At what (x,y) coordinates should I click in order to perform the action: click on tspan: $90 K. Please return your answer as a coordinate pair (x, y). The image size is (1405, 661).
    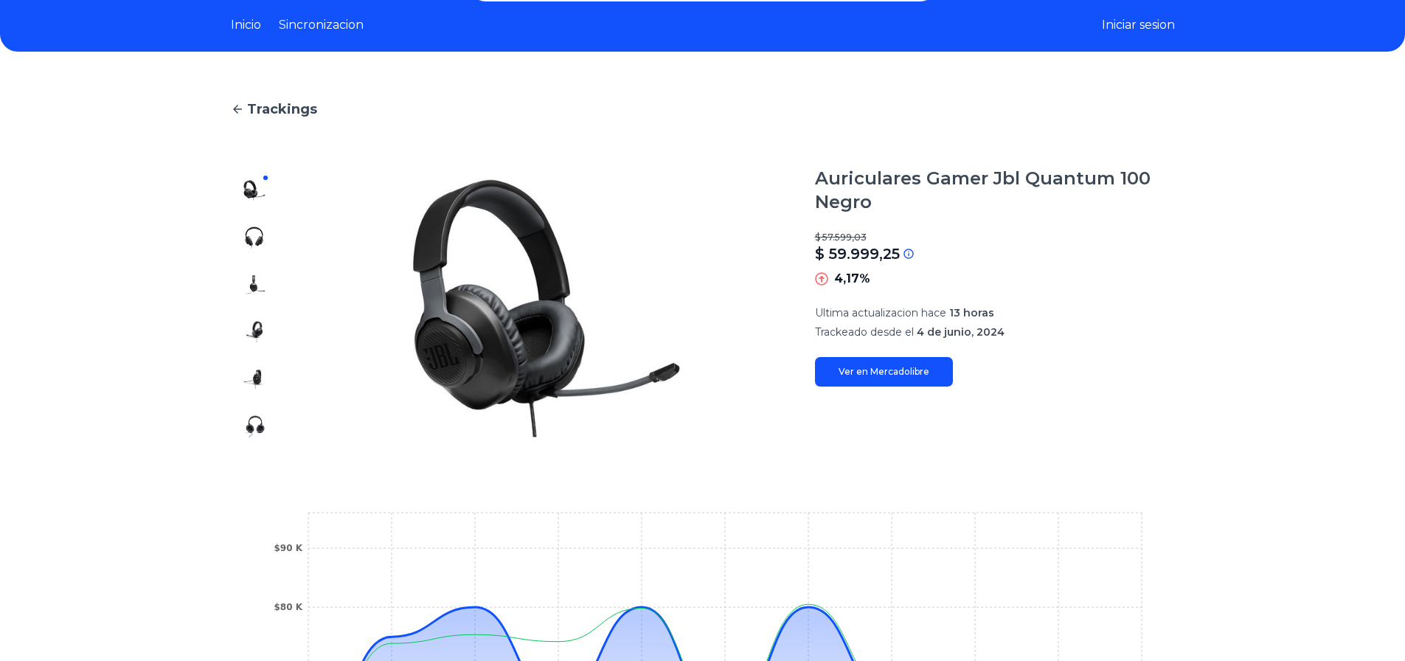
    Looking at the image, I should click on (288, 548).